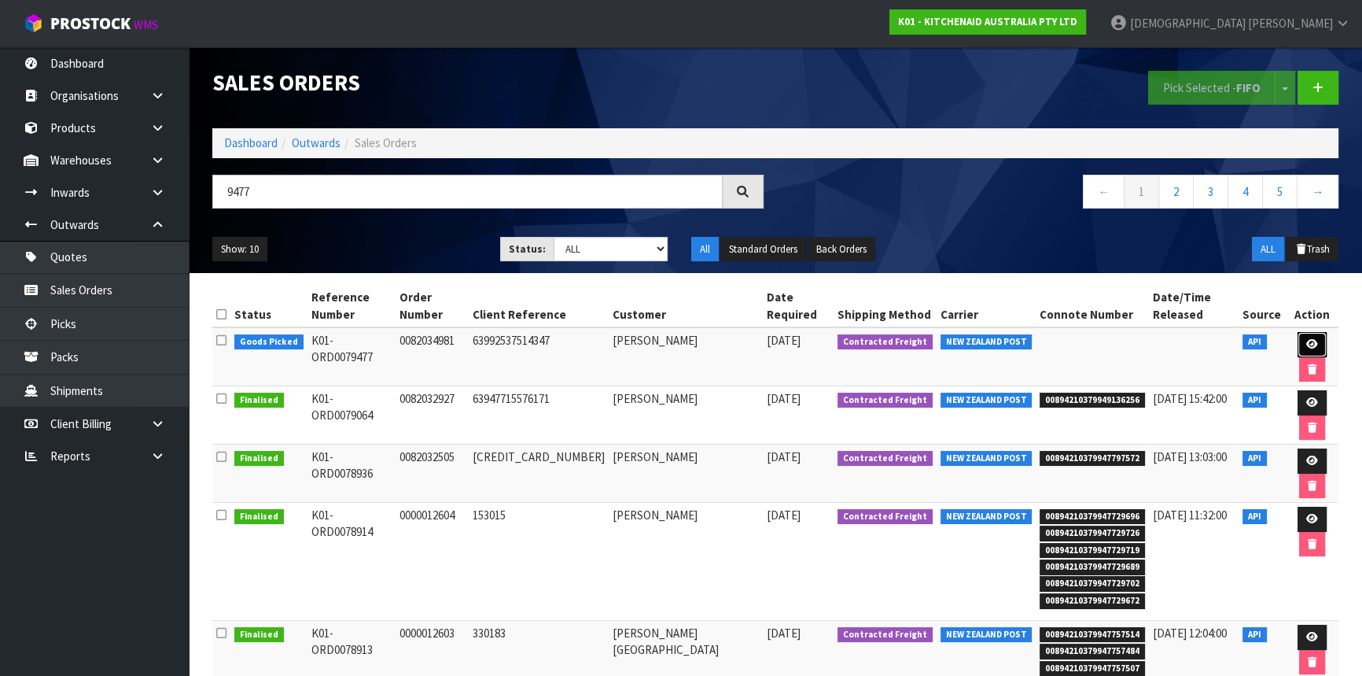  What do you see at coordinates (798, 306) in the screenshot?
I see `th: Date Required` at bounding box center [798, 306].